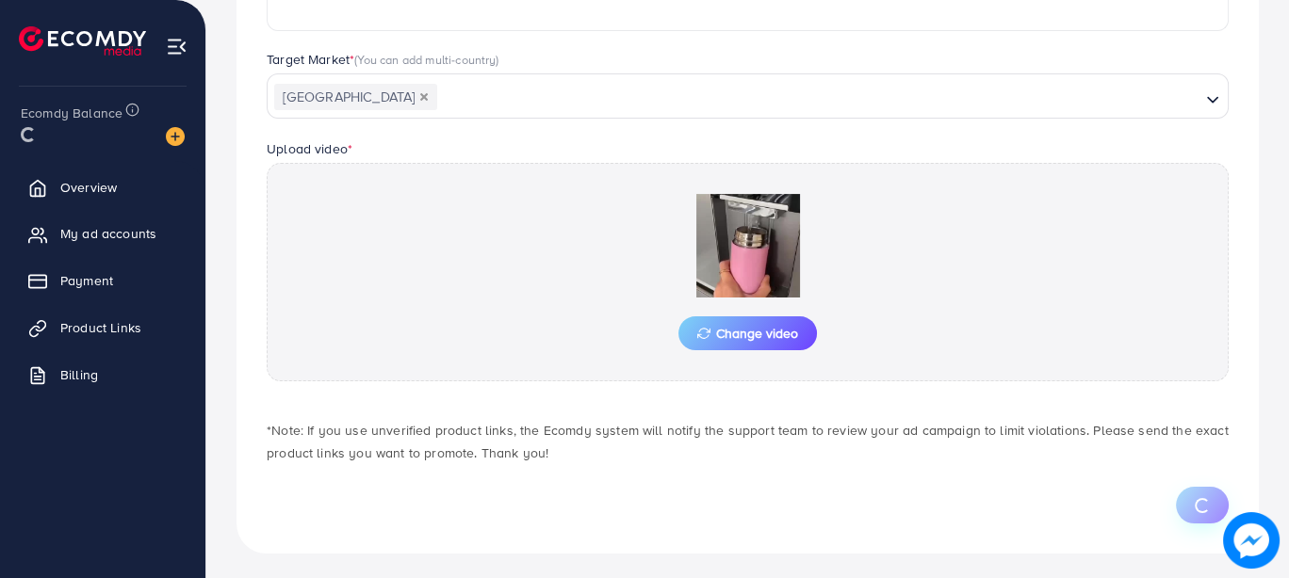 This screenshot has width=1289, height=578. I want to click on input: Search for option, so click(818, 97).